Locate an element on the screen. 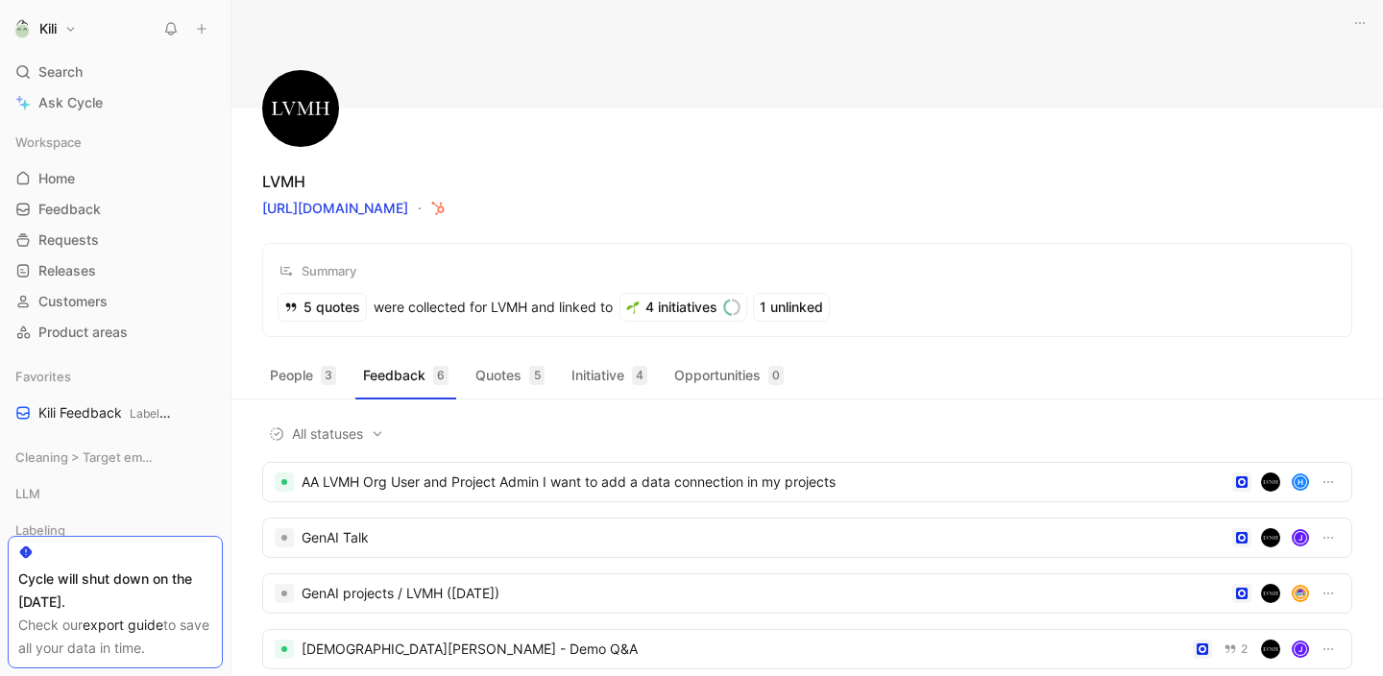 The width and height of the screenshot is (1383, 676). span: 2 is located at coordinates (1244, 649).